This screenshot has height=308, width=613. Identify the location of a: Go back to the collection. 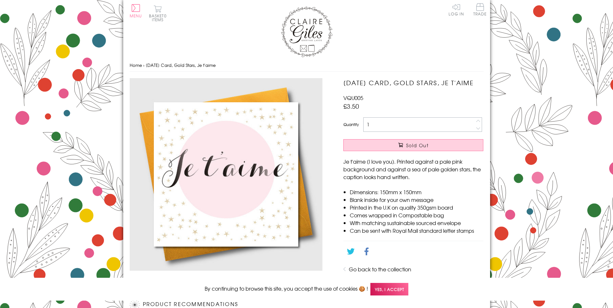
(380, 269).